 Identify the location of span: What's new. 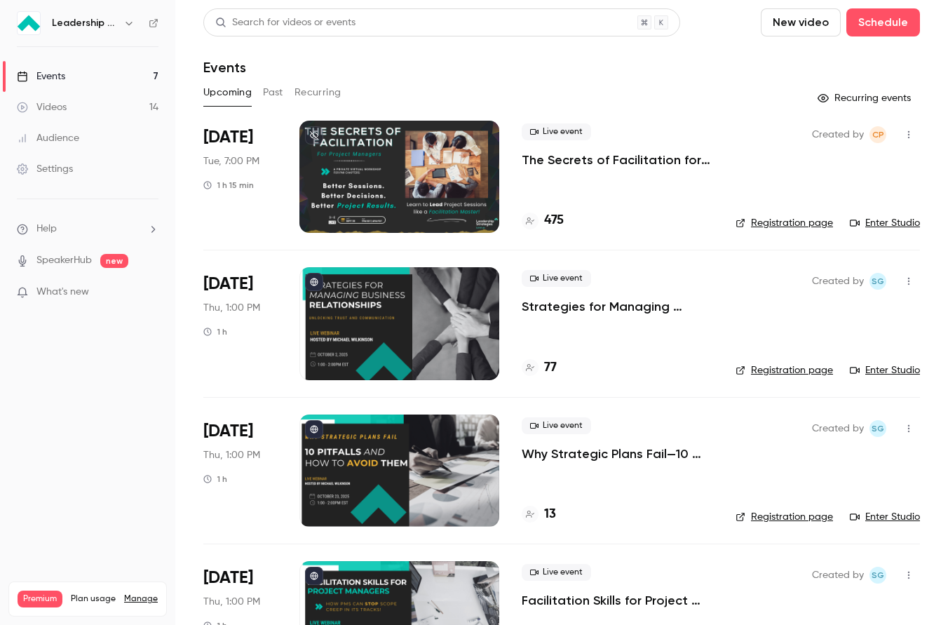
(62, 292).